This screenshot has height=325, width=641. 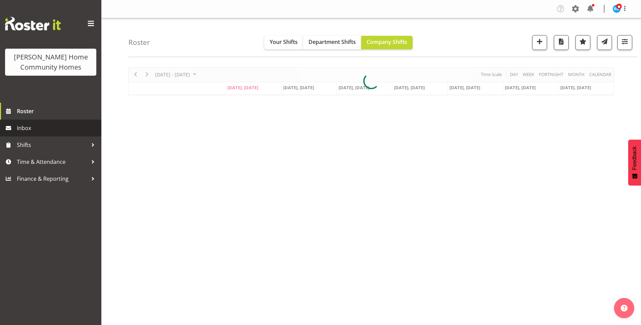 I want to click on span: Time & Attendance, so click(x=52, y=162).